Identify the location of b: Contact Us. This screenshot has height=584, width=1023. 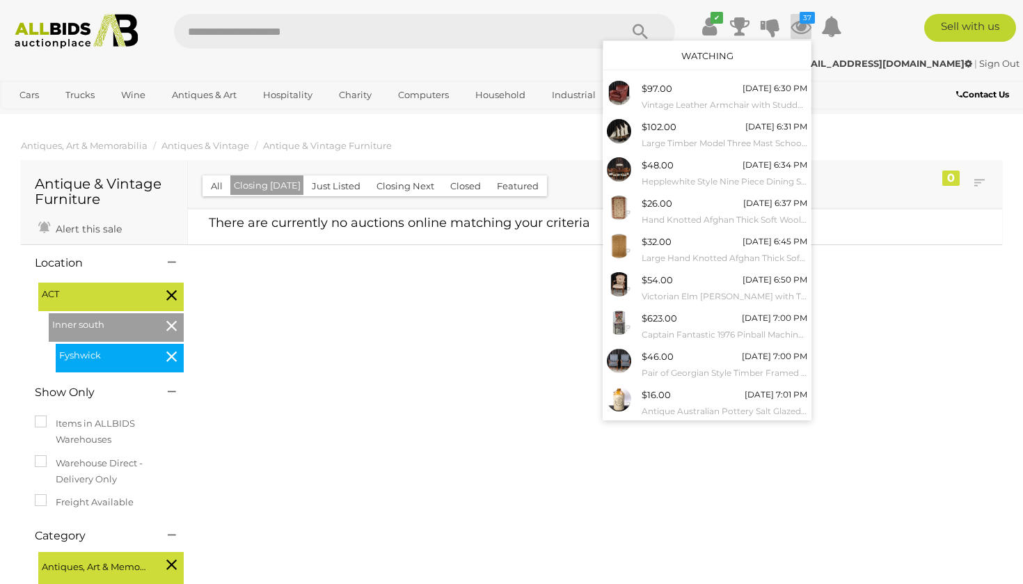
(983, 94).